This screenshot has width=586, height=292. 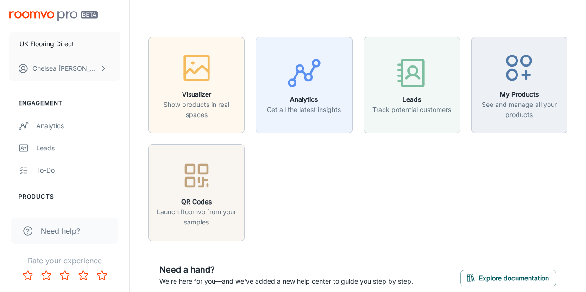 I want to click on h6: Visualizer, so click(x=197, y=95).